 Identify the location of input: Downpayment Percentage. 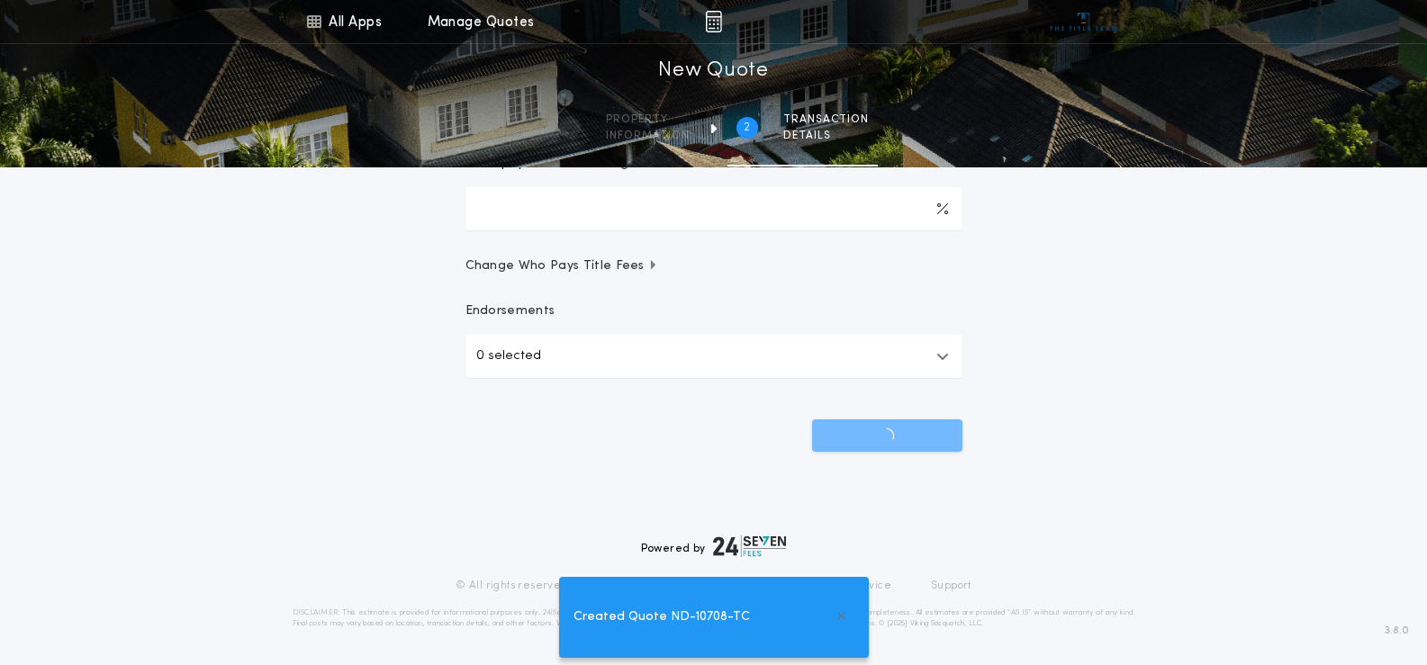
(714, 209).